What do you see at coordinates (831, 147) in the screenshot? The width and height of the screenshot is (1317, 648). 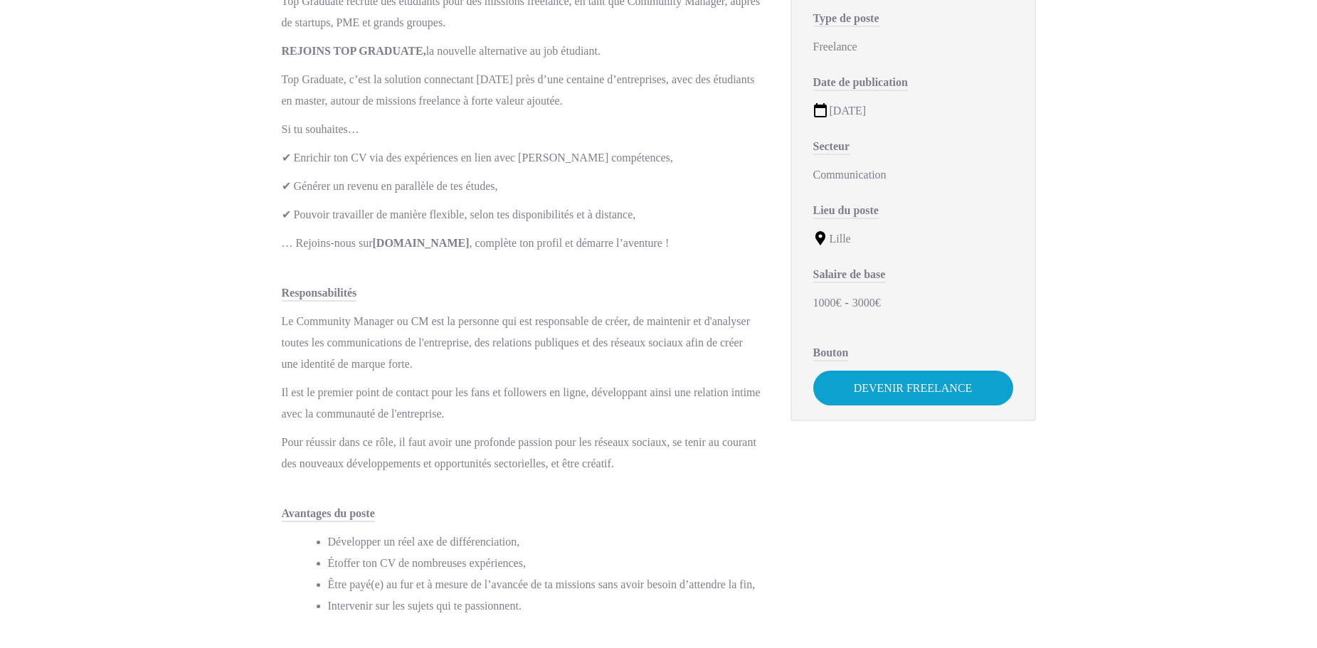 I see `span: Secteur` at bounding box center [831, 147].